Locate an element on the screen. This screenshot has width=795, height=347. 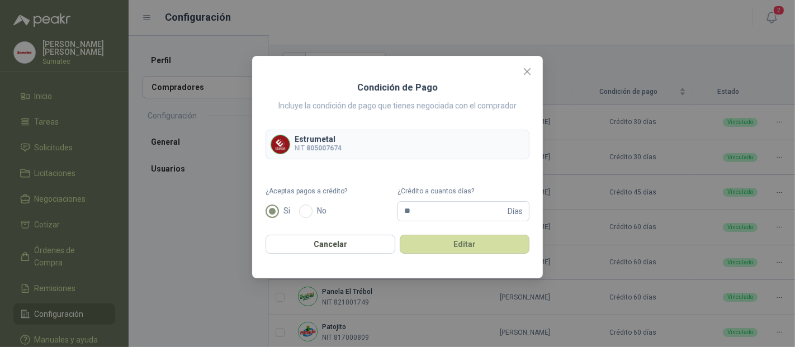
p: NIT is located at coordinates (318, 148).